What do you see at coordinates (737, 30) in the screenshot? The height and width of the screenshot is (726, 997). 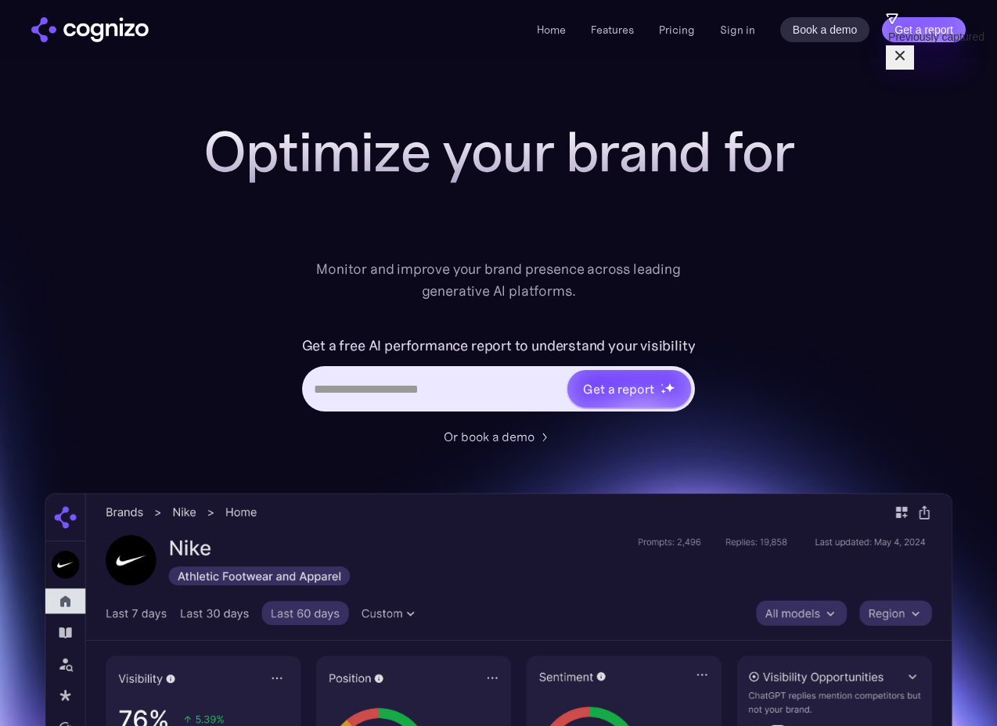 I see `a: Sign in` at bounding box center [737, 30].